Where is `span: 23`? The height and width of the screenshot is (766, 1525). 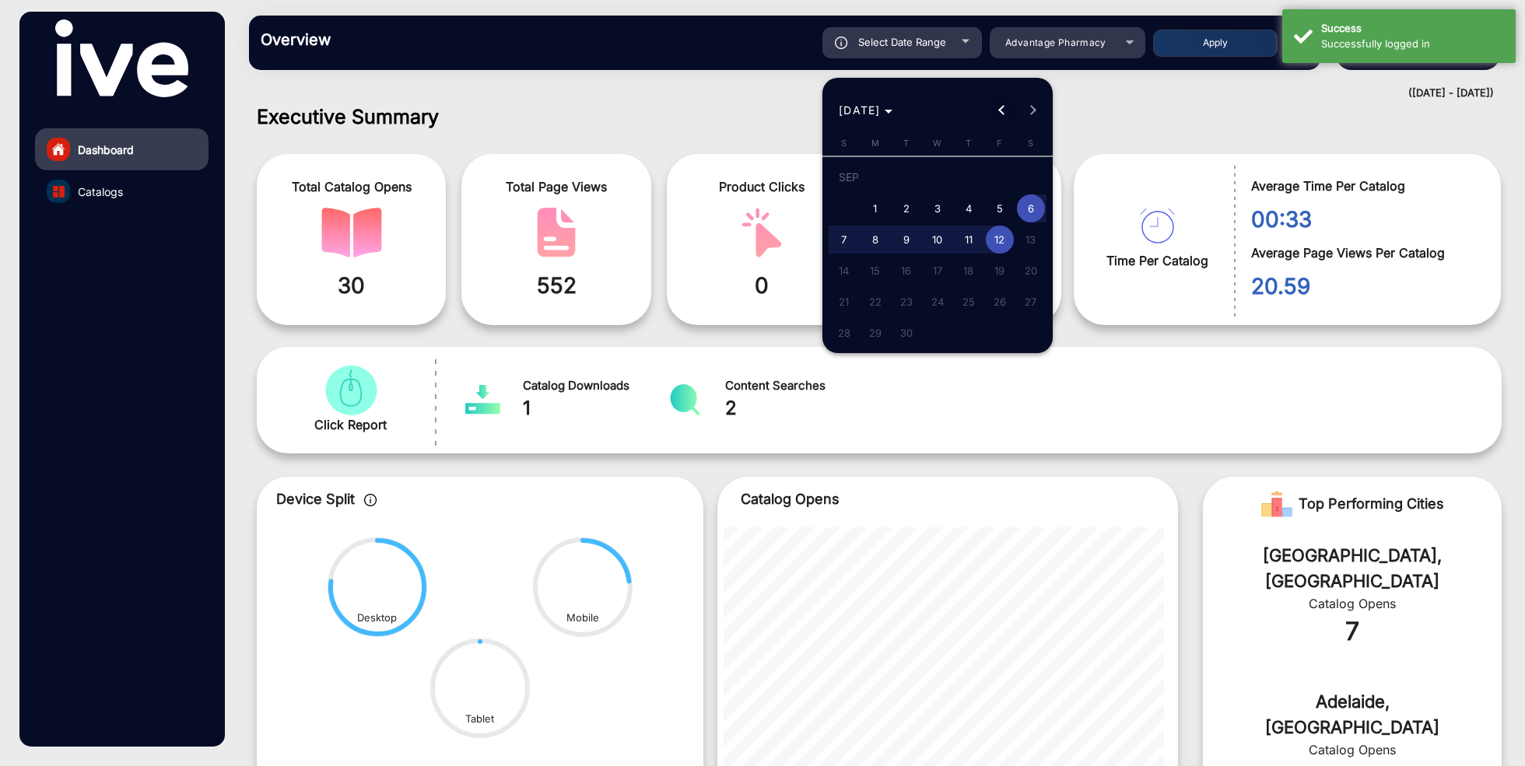
span: 23 is located at coordinates (907, 302).